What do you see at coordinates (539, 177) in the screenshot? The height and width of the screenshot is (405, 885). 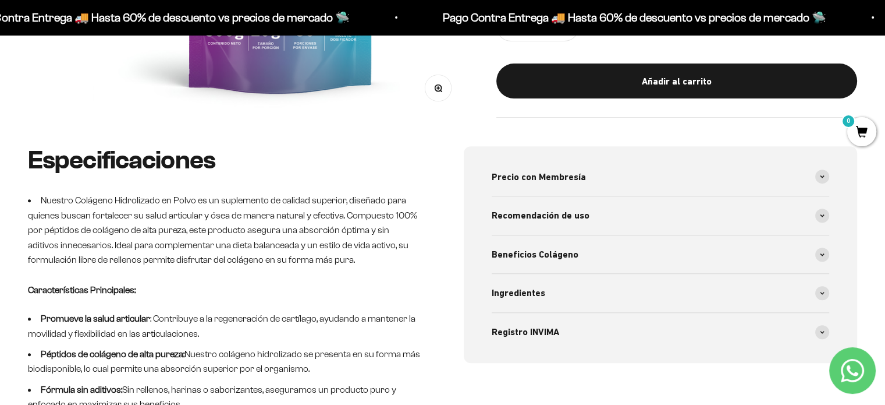 I see `span: Precio con Membresía` at bounding box center [539, 177].